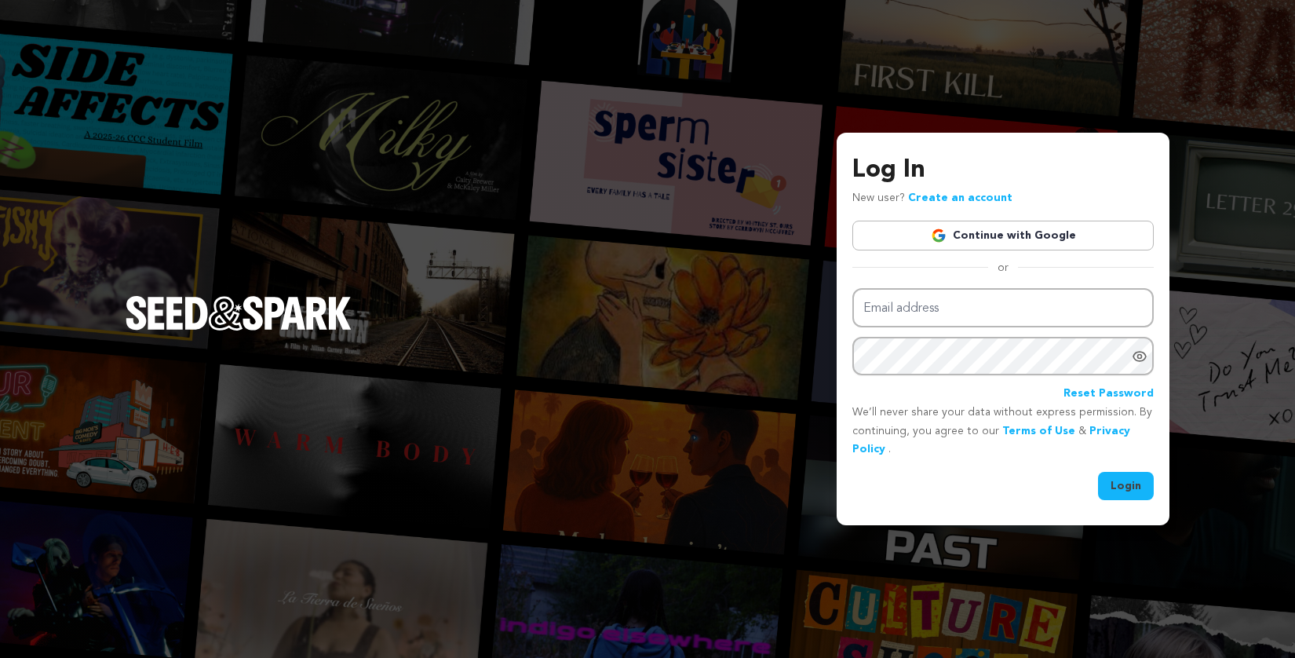 The image size is (1295, 658). I want to click on a: Seed&Spark Homepage, so click(239, 329).